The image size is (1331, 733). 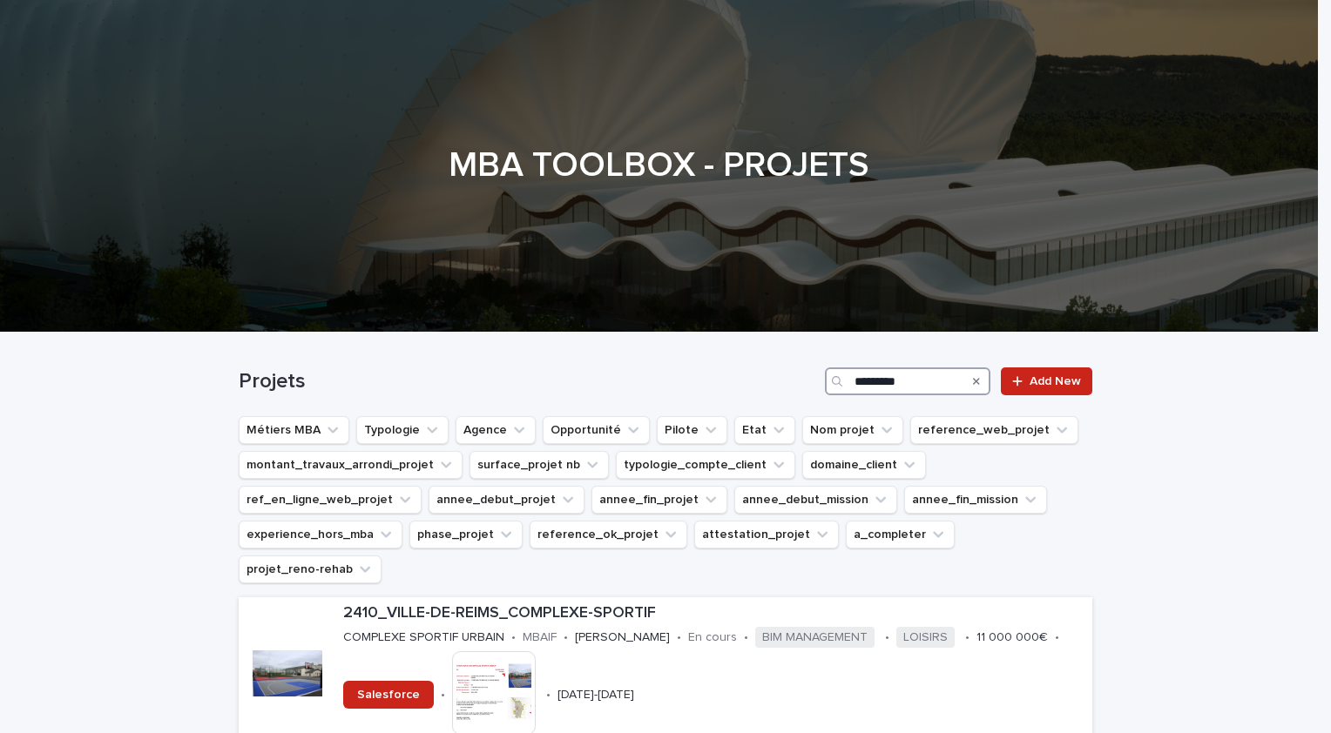 I want to click on span: BIM MANAGEMENT, so click(x=814, y=638).